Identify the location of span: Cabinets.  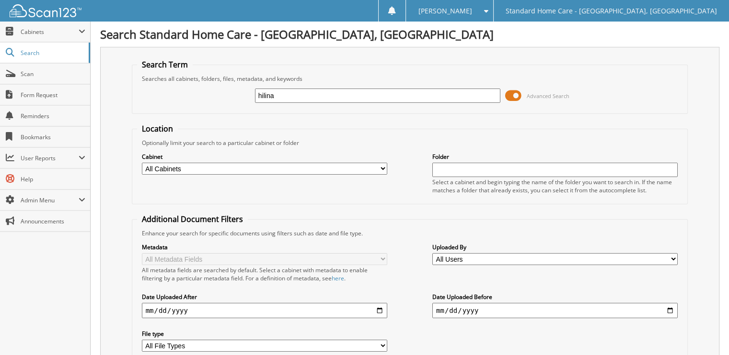
(49, 32).